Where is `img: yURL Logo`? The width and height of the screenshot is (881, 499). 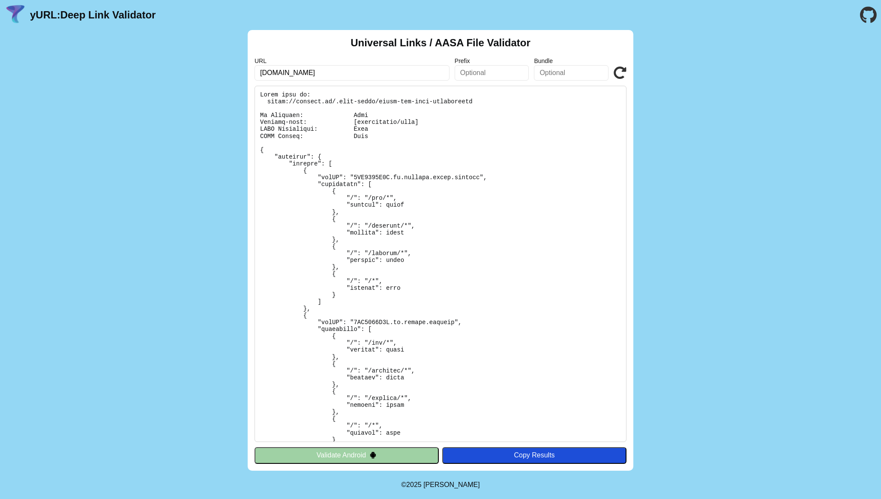
img: yURL Logo is located at coordinates (15, 15).